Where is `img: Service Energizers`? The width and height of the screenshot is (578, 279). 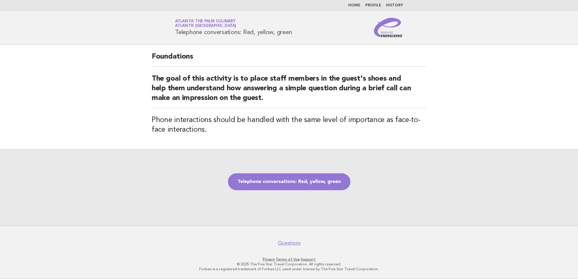 img: Service Energizers is located at coordinates (388, 27).